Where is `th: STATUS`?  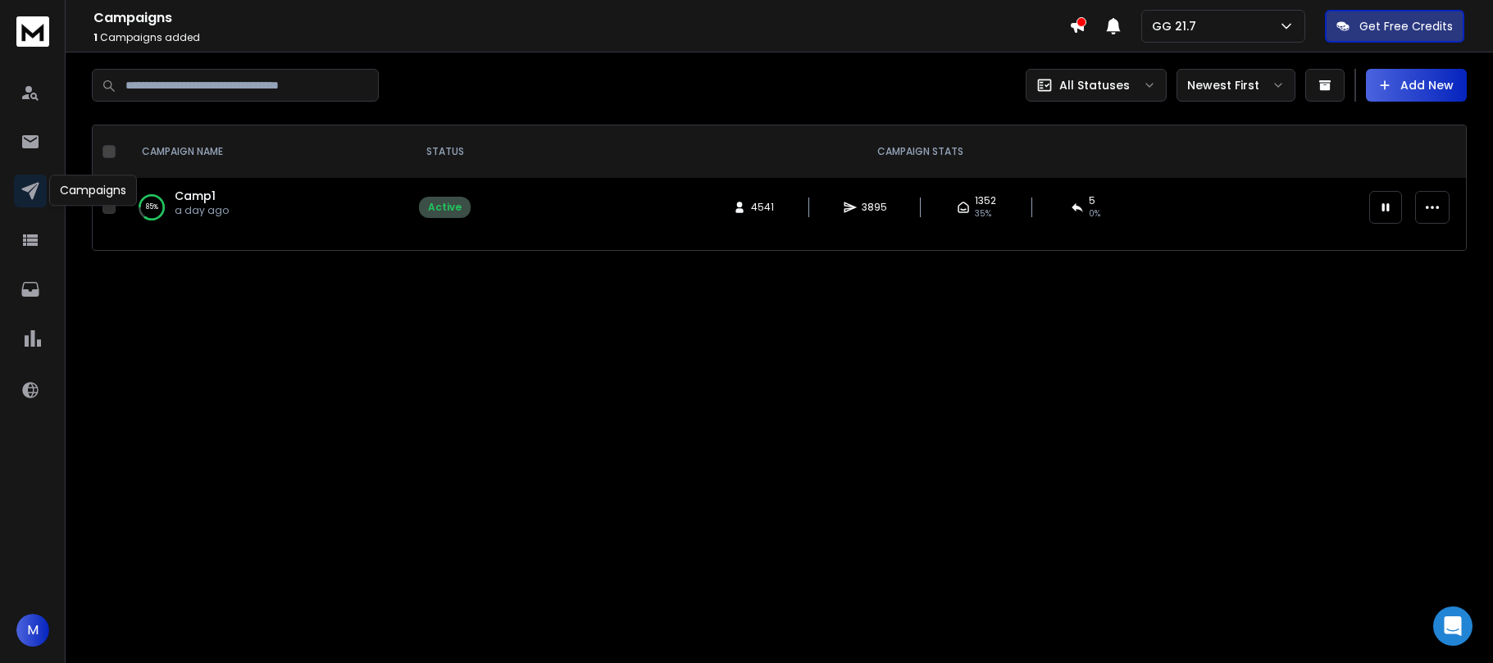
th: STATUS is located at coordinates (444, 152).